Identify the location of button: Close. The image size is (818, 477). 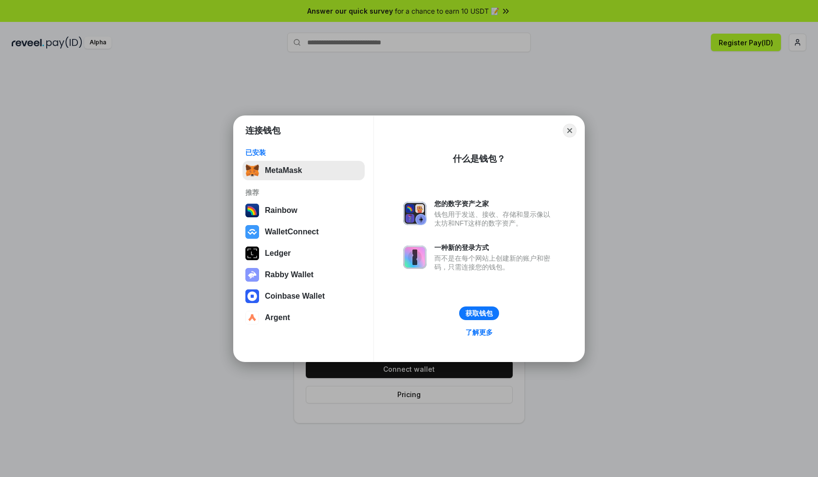
(570, 131).